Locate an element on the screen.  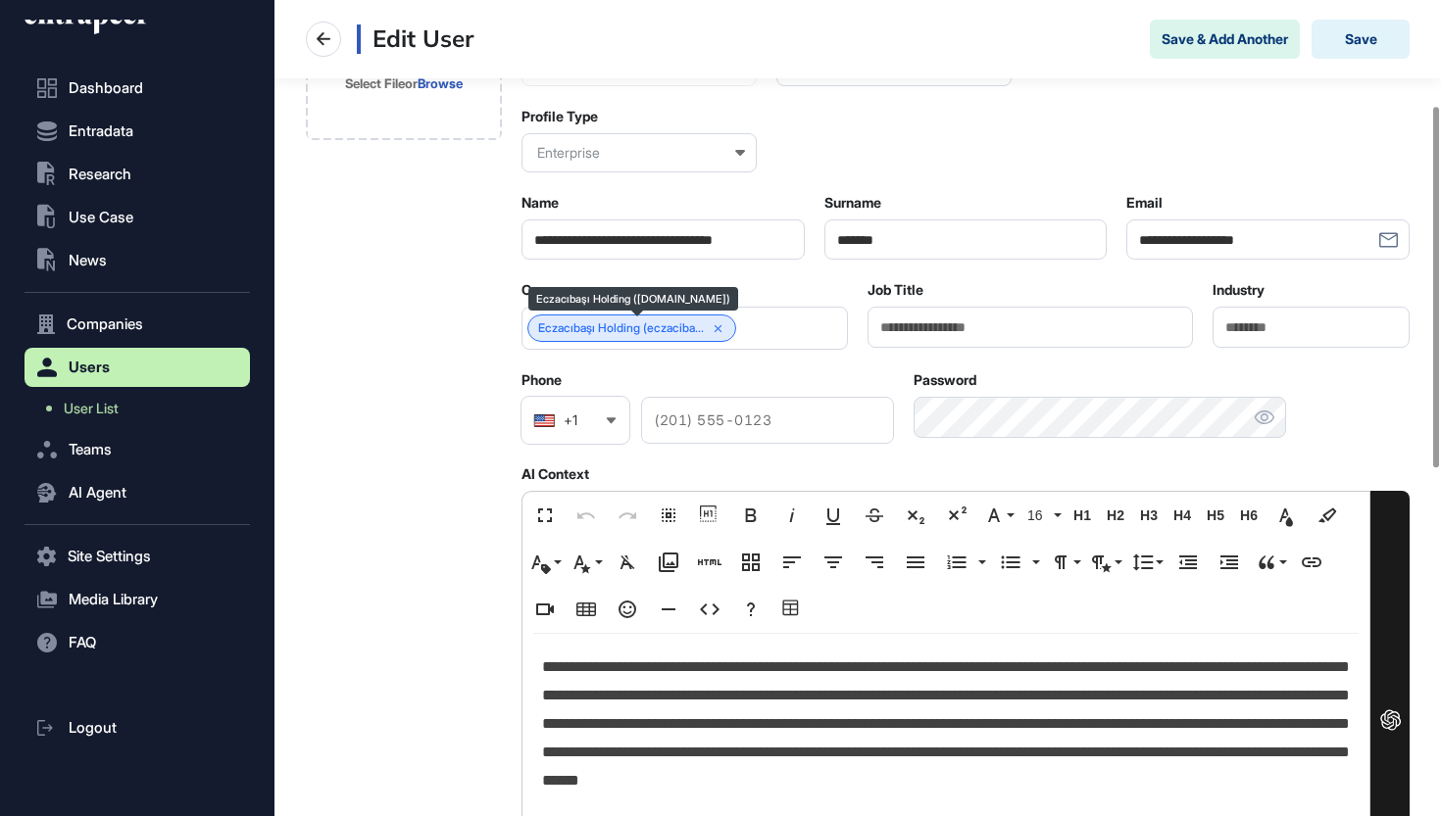
h3: Edit User is located at coordinates (415, 39).